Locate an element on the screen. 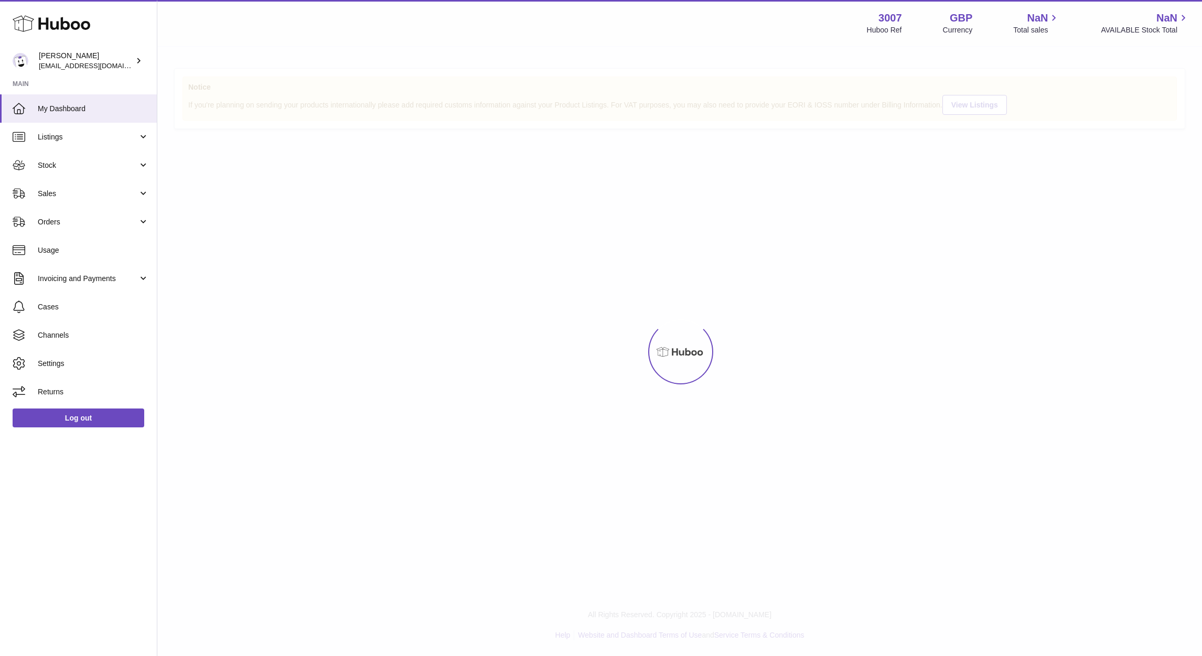  img: bevmay@maysama.com is located at coordinates (20, 61).